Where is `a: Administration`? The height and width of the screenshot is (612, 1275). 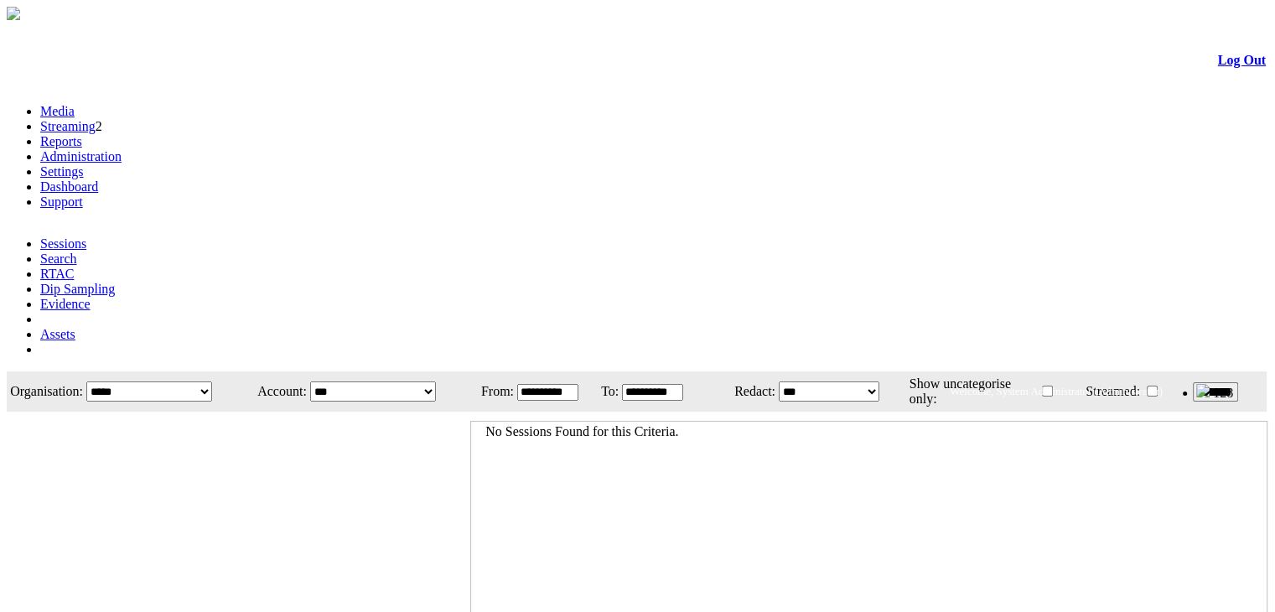 a: Administration is located at coordinates (80, 156).